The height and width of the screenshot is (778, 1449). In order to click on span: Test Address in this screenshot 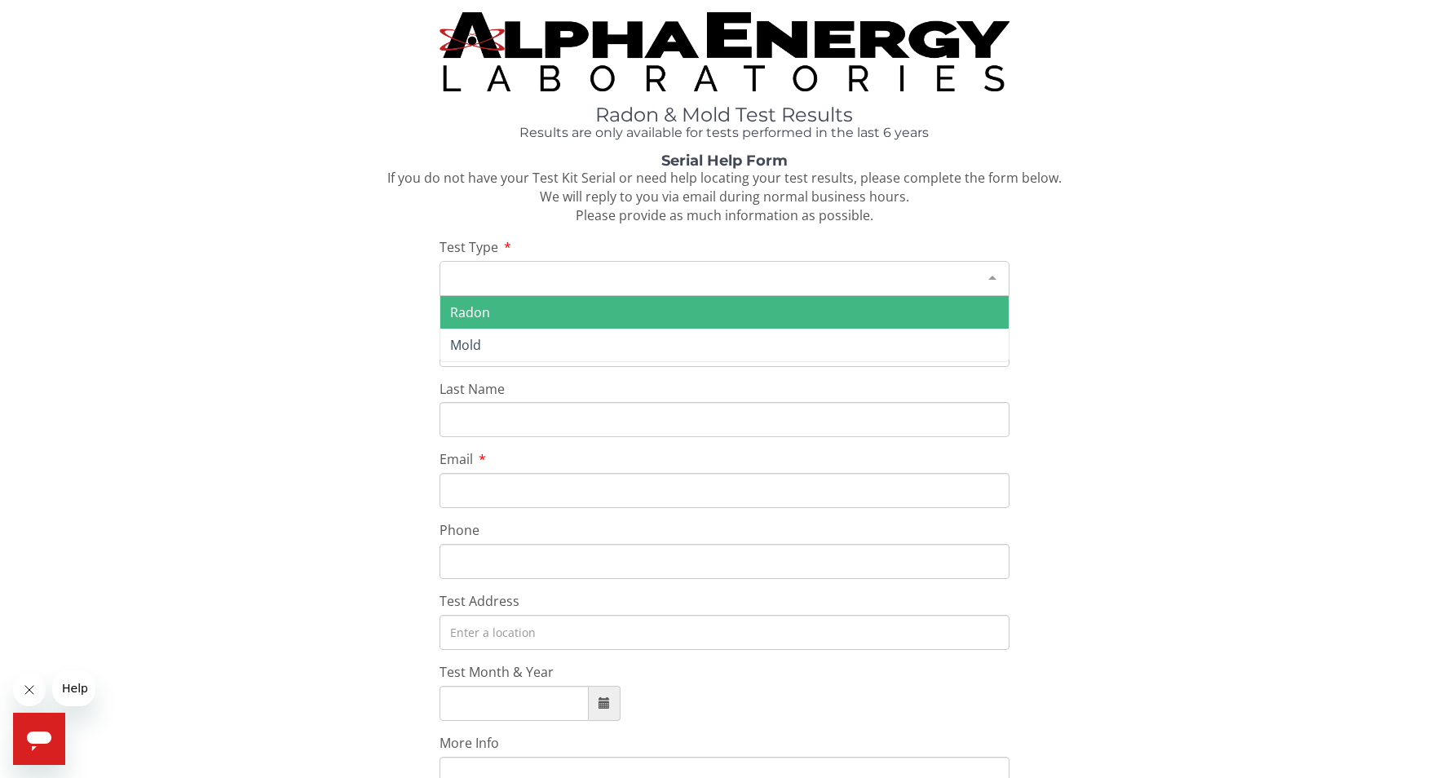, I will do `click(480, 601)`.